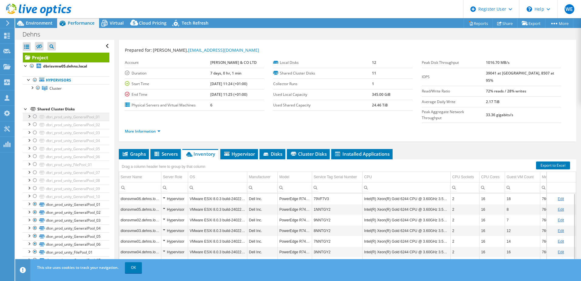  What do you see at coordinates (505, 23) in the screenshot?
I see `a: Share` at bounding box center [505, 23].